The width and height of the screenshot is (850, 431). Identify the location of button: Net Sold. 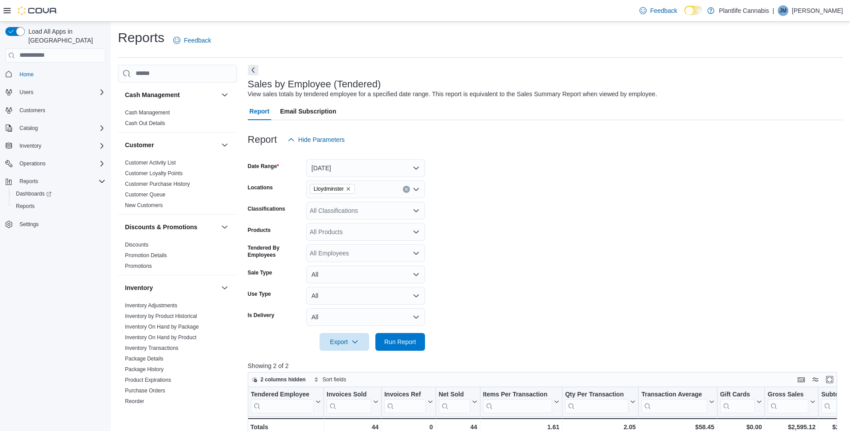
(457, 401).